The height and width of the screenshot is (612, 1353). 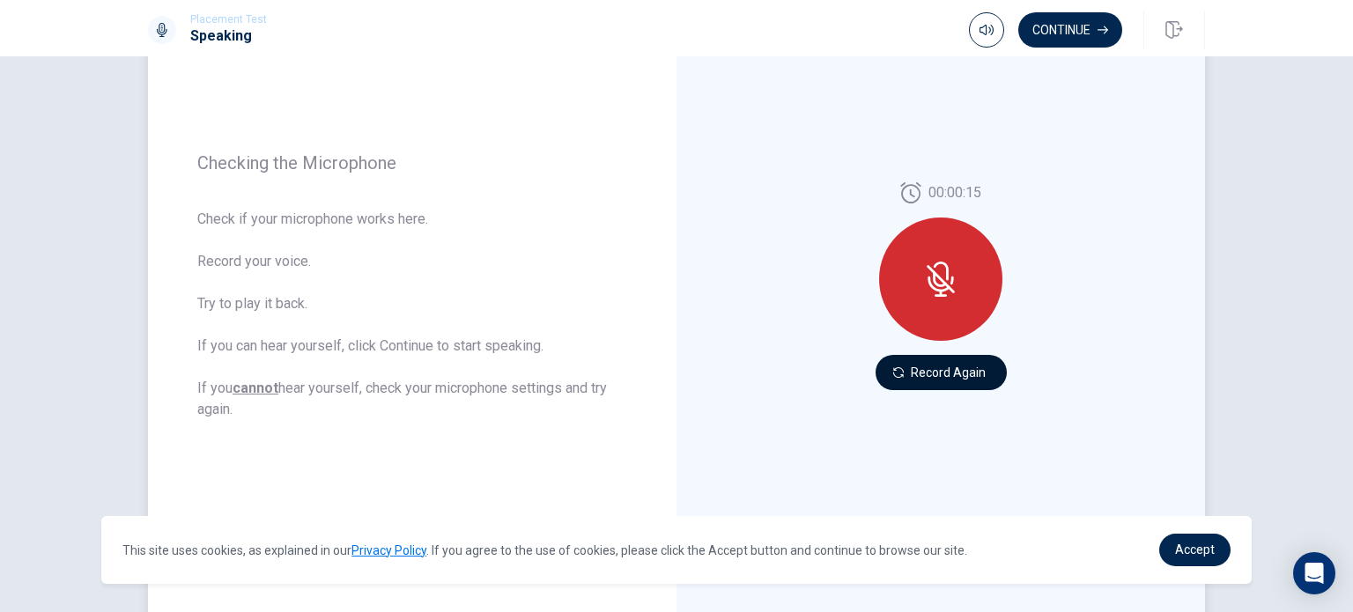 I want to click on span: This site uses cookies, as explained in our . If you agree to the use of cookies, please click th..., so click(x=544, y=550).